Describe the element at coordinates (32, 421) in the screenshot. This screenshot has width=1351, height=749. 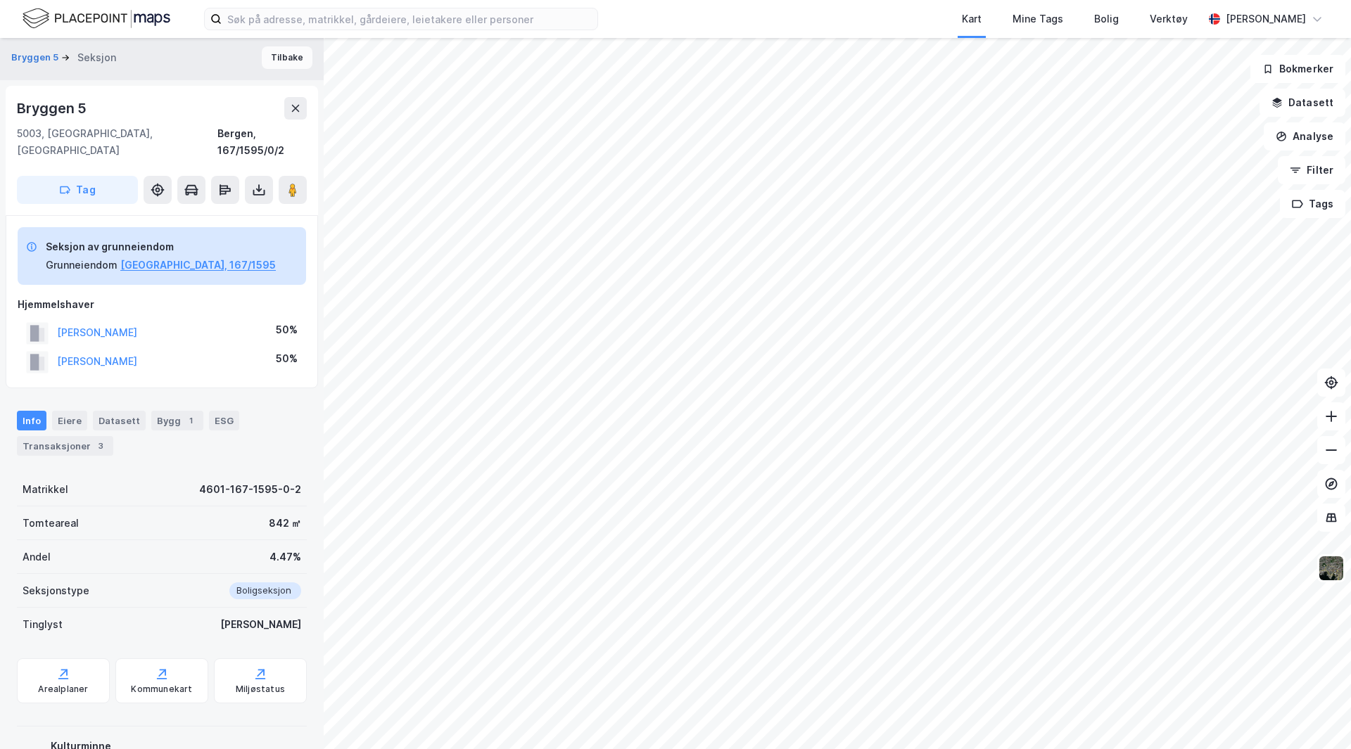
I see `div: Info` at that location.